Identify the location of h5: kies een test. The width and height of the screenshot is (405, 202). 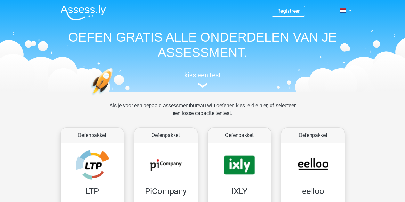
(202, 75).